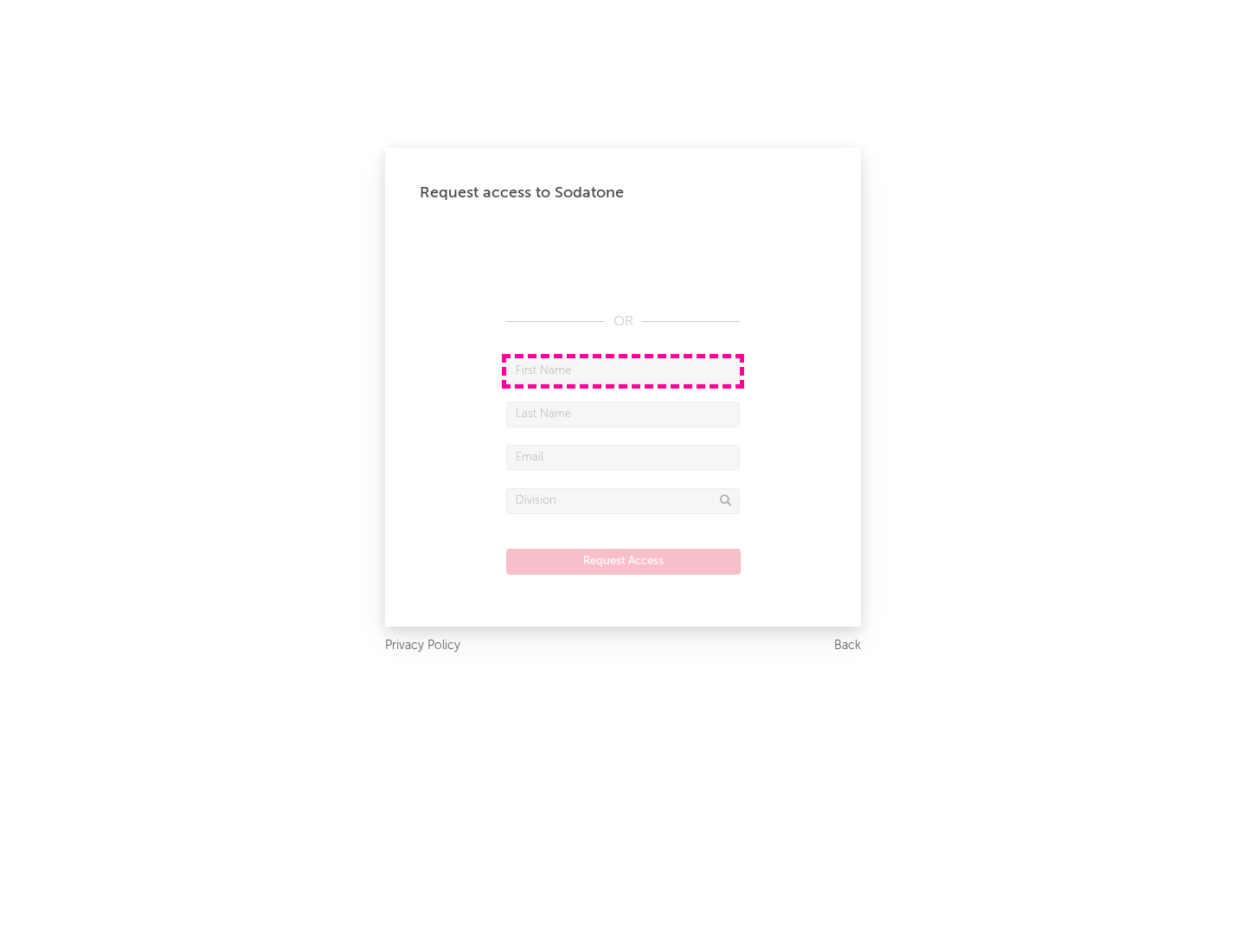  I want to click on input: Email, so click(623, 458).